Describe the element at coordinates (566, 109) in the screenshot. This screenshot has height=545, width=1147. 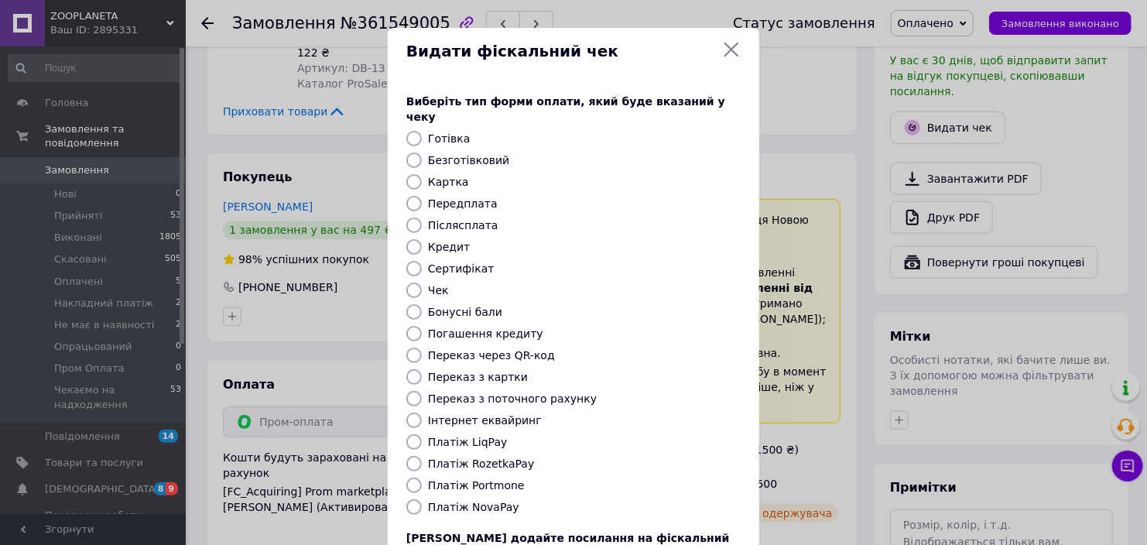
I see `span: Виберіть тип форми оплати, який буде вказаний у чеку` at that location.